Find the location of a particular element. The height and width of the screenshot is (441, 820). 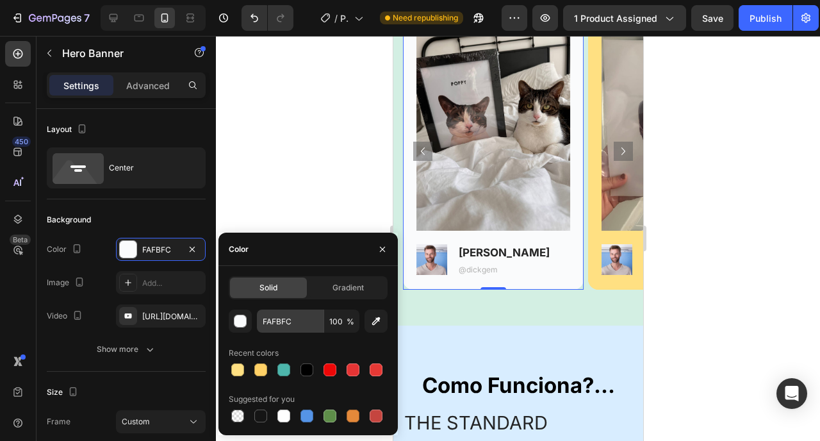

div: Publish is located at coordinates (765, 18).